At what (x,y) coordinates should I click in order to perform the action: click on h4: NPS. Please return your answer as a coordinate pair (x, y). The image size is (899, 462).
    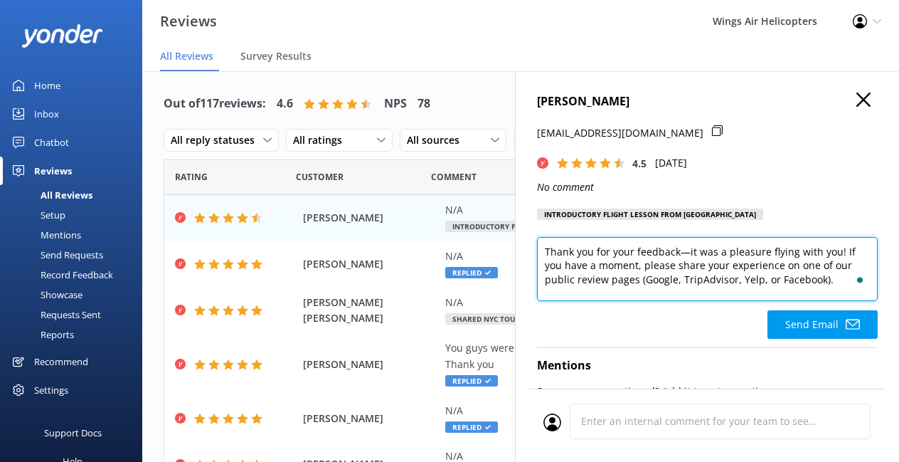
    Looking at the image, I should click on (396, 104).